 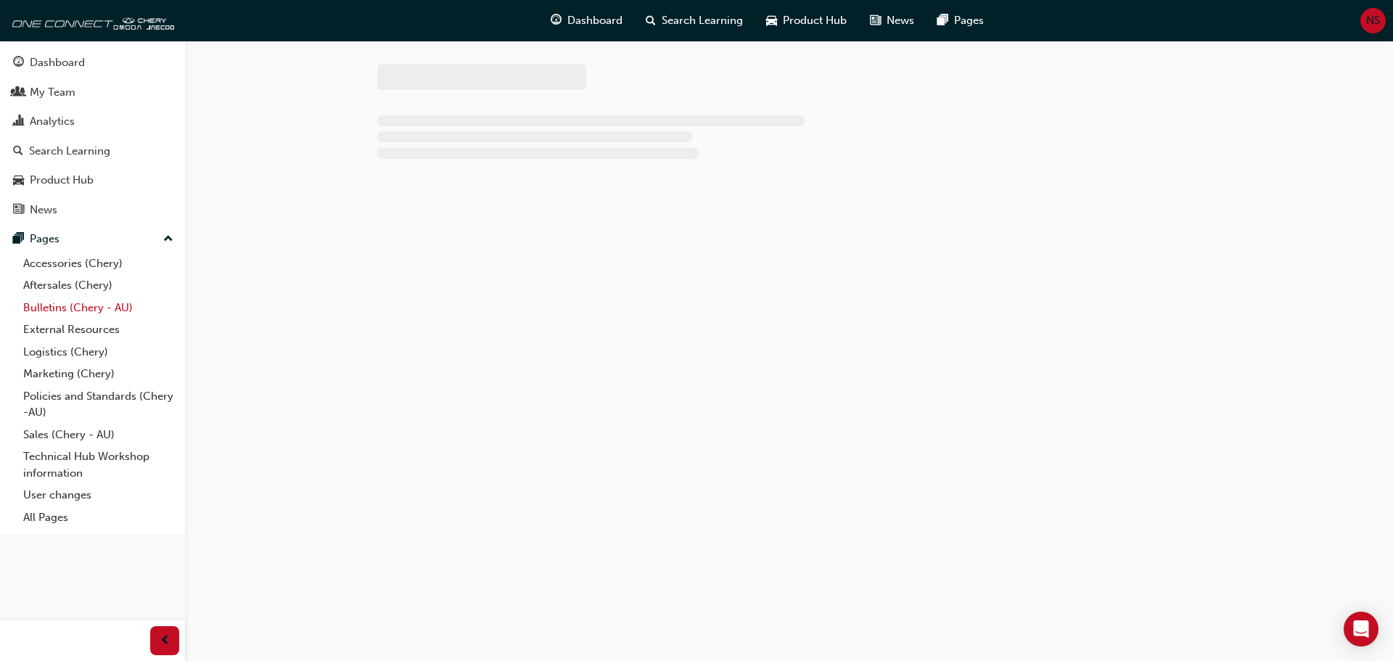 What do you see at coordinates (57, 62) in the screenshot?
I see `div: Dashboard` at bounding box center [57, 62].